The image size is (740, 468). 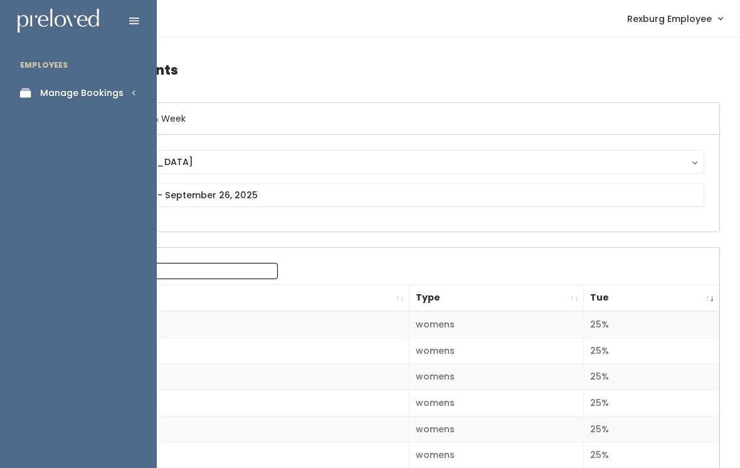 I want to click on th: Type: activate to sort column ascending, so click(x=497, y=298).